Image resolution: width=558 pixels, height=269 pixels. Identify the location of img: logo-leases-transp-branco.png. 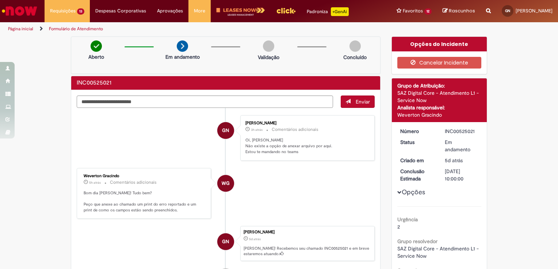
(241, 12).